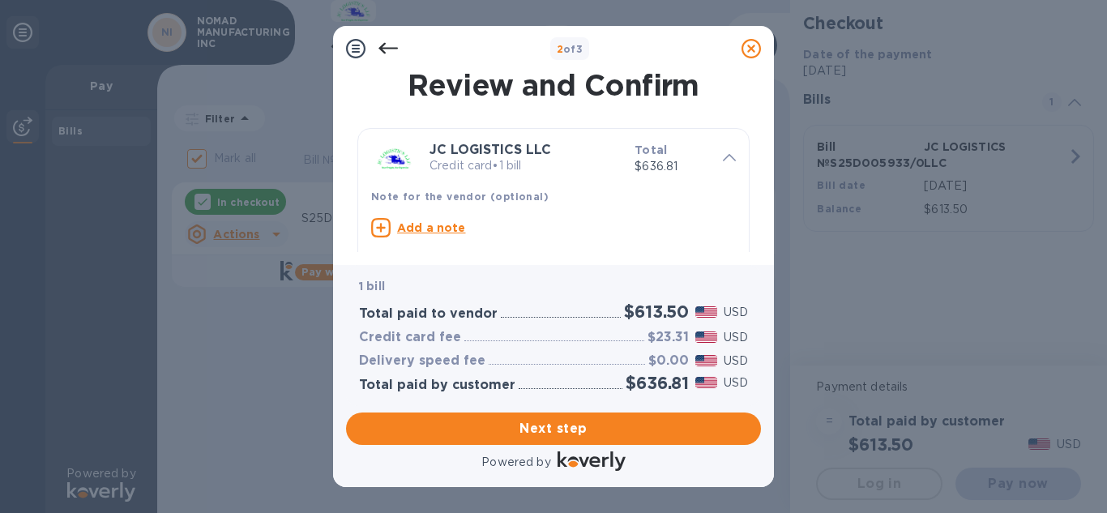  What do you see at coordinates (657, 311) in the screenshot?
I see `h2: $613.50` at bounding box center [657, 311].